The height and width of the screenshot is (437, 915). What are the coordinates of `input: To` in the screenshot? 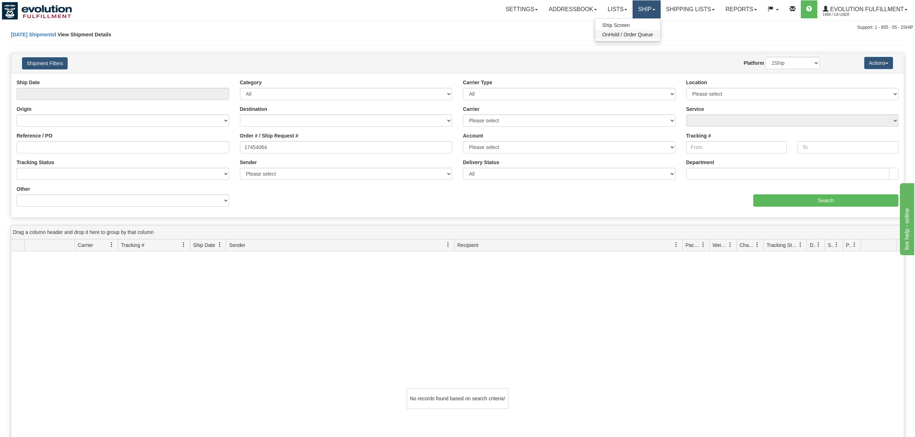 It's located at (848, 147).